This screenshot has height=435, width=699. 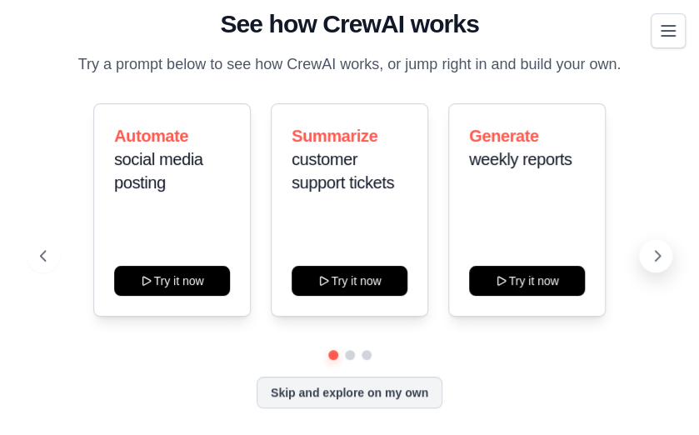 I want to click on div: Chat Widget, so click(x=658, y=395).